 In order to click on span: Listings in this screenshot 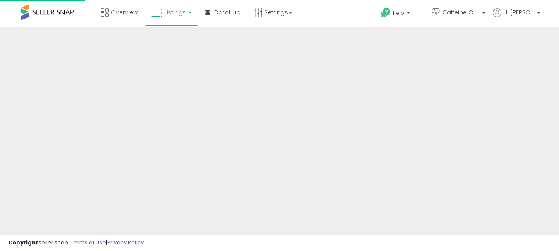, I will do `click(175, 12)`.